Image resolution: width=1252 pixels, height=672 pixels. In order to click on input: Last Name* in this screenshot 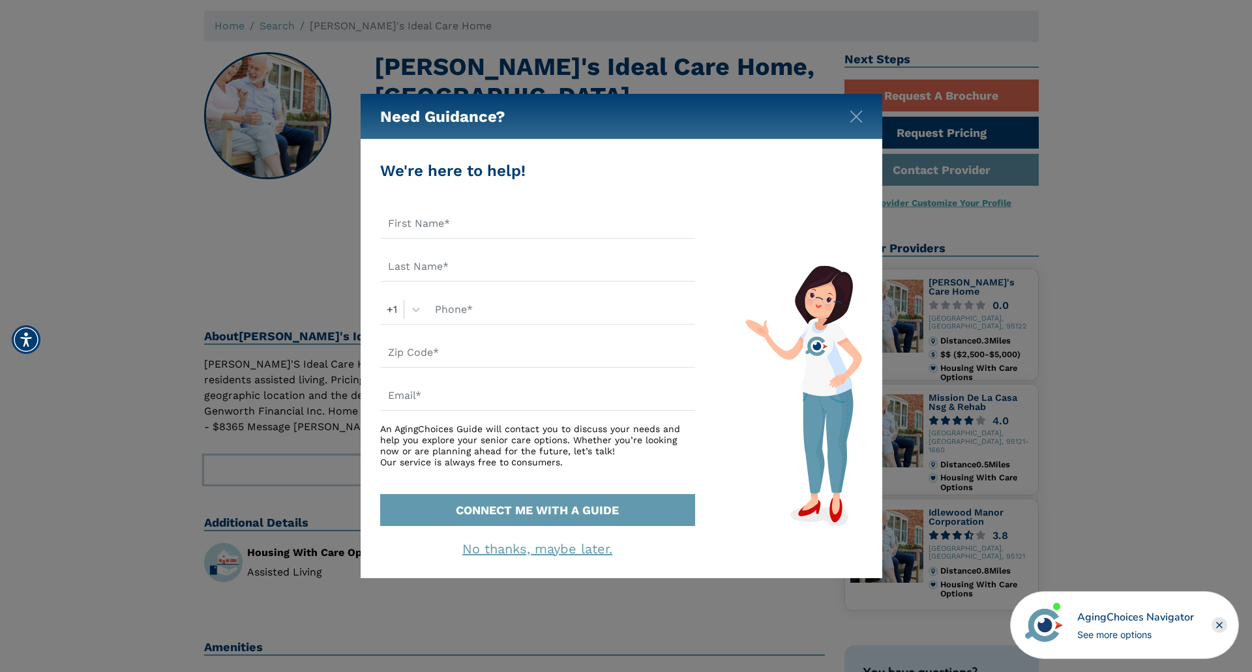, I will do `click(537, 267)`.